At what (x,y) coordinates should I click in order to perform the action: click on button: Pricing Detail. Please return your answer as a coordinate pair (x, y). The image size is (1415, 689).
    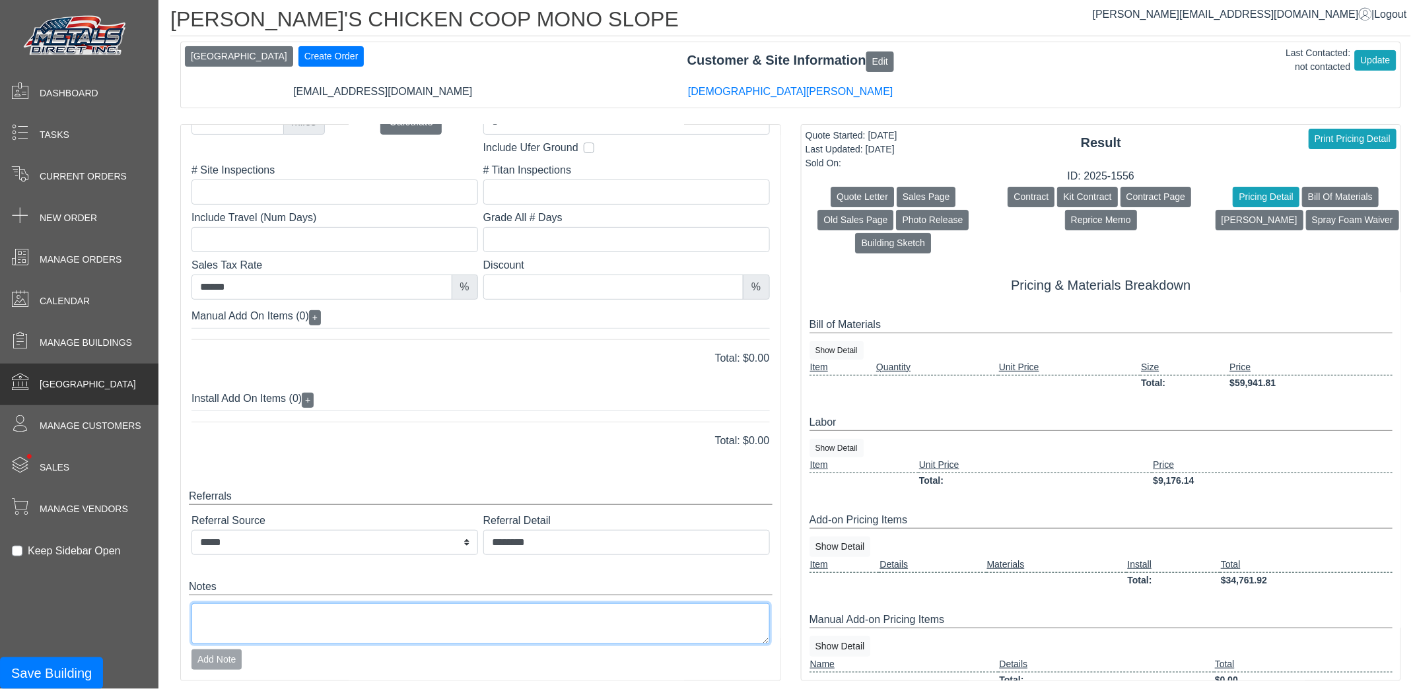
    Looking at the image, I should click on (1266, 197).